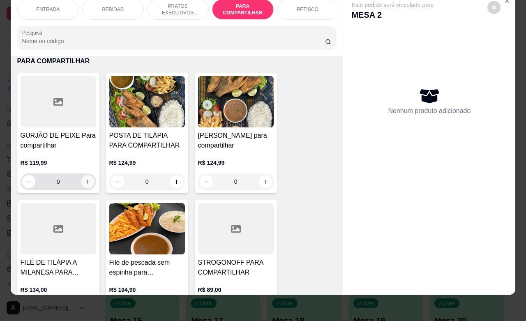 This screenshot has width=526, height=321. I want to click on h4: POSTA DE TILÁPIA PARA COMPARTILHAR, so click(147, 140).